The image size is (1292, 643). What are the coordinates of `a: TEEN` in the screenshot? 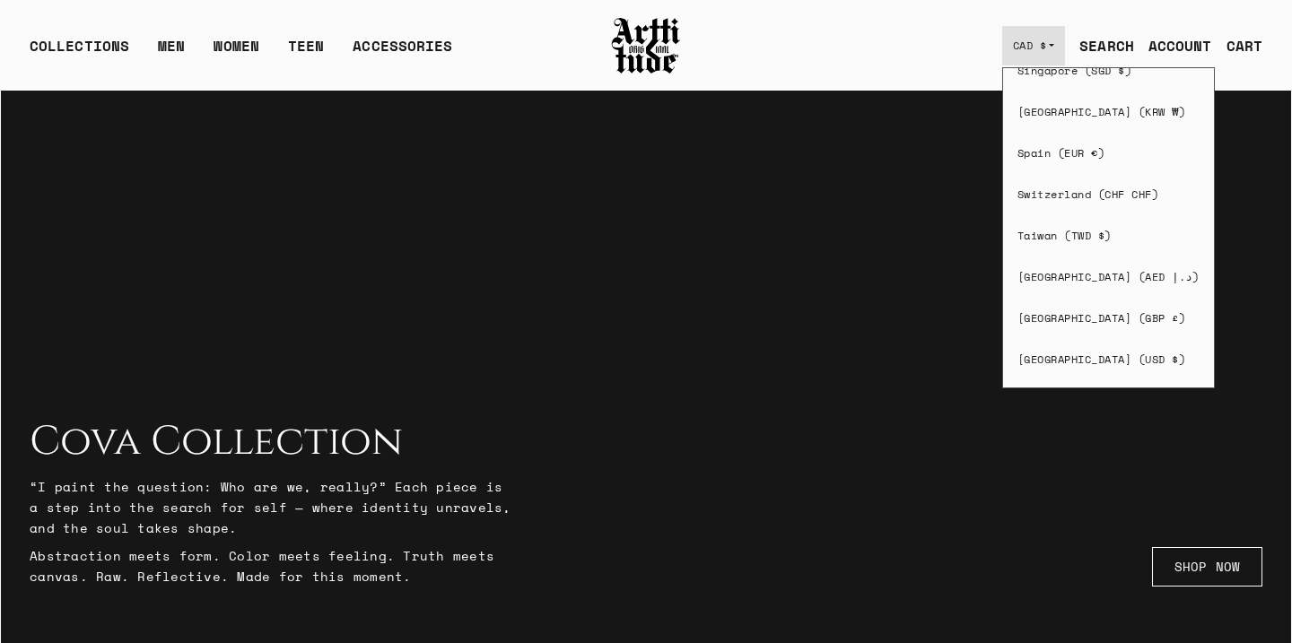 It's located at (306, 53).